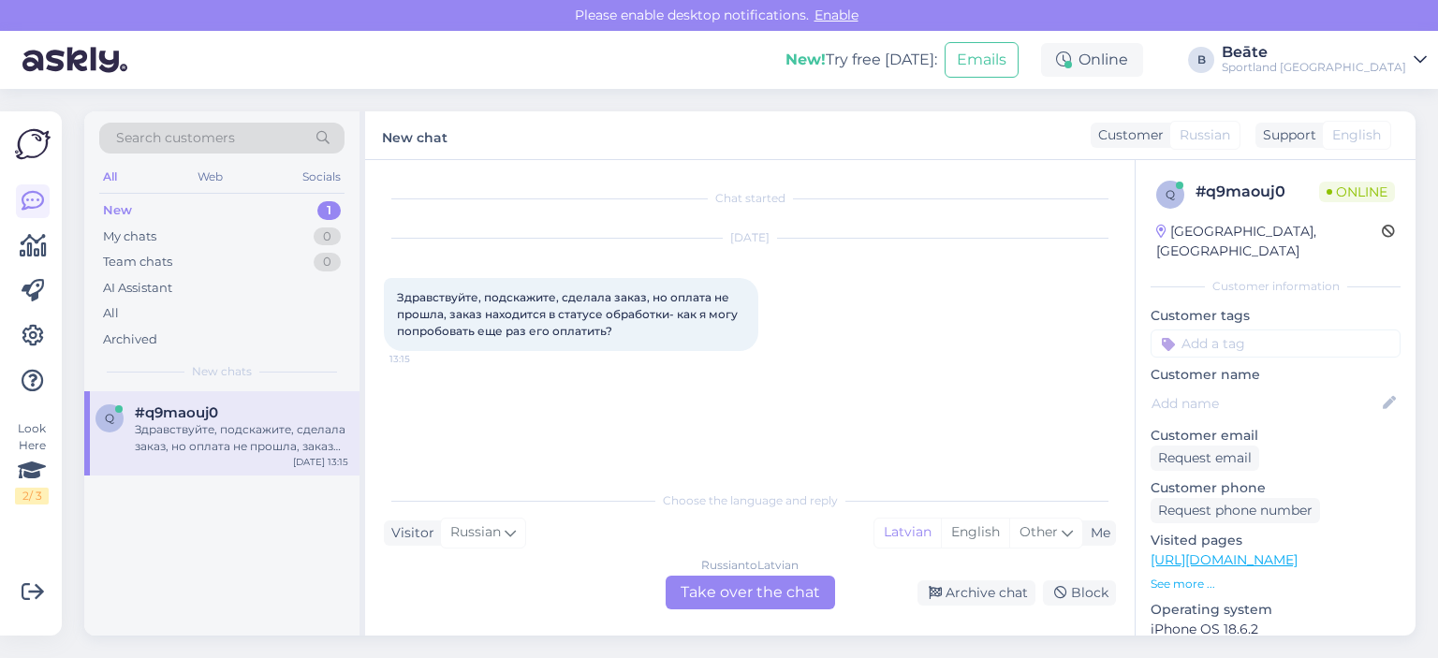 The height and width of the screenshot is (658, 1438). What do you see at coordinates (805, 59) in the screenshot?
I see `b: New!` at bounding box center [805, 59].